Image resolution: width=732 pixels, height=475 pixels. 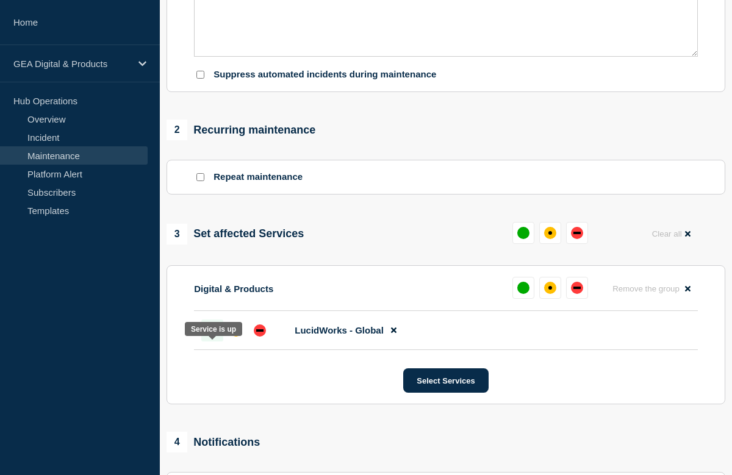 I want to click on button: Select Services, so click(x=445, y=381).